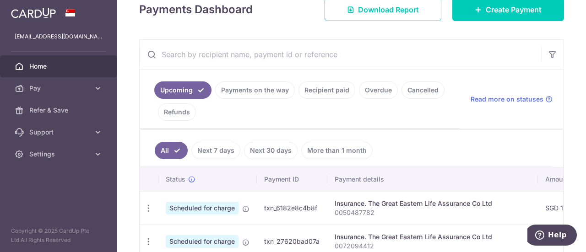 This screenshot has width=586, height=252. Describe the element at coordinates (255, 90) in the screenshot. I see `a: Payments on the way` at that location.